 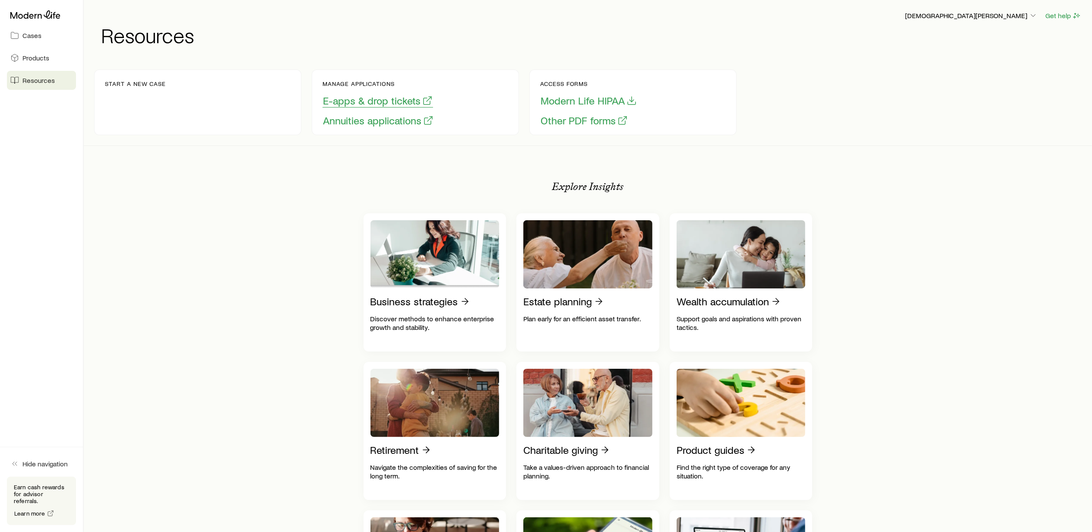 I want to click on button: E-apps & drop tickets, so click(x=378, y=101).